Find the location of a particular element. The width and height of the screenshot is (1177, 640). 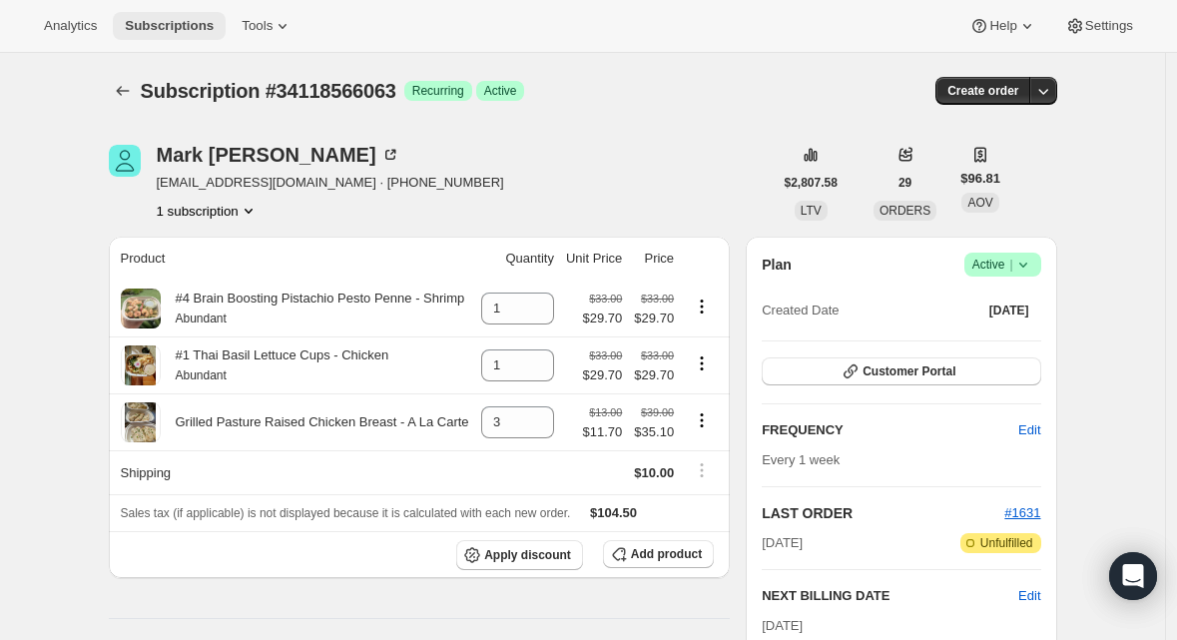

div: #1 Thai Basil Lettuce Cups - Chicken is located at coordinates (275, 365).